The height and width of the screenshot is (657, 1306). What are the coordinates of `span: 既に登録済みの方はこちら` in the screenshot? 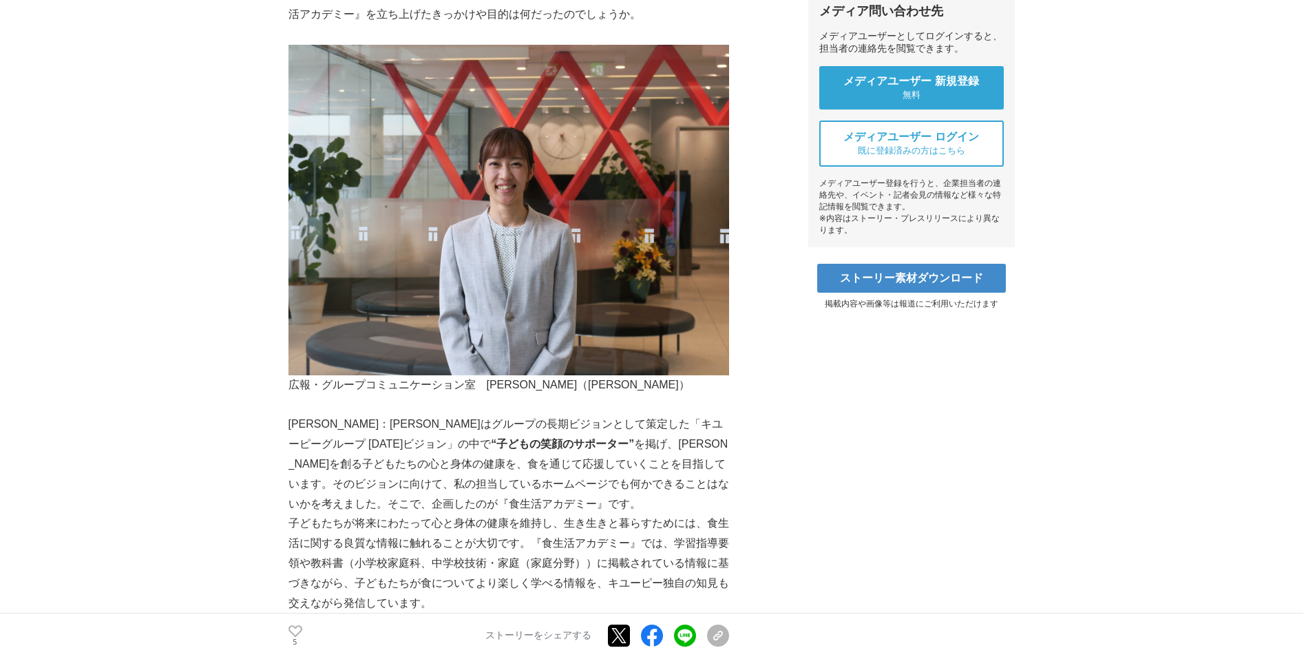 It's located at (911, 151).